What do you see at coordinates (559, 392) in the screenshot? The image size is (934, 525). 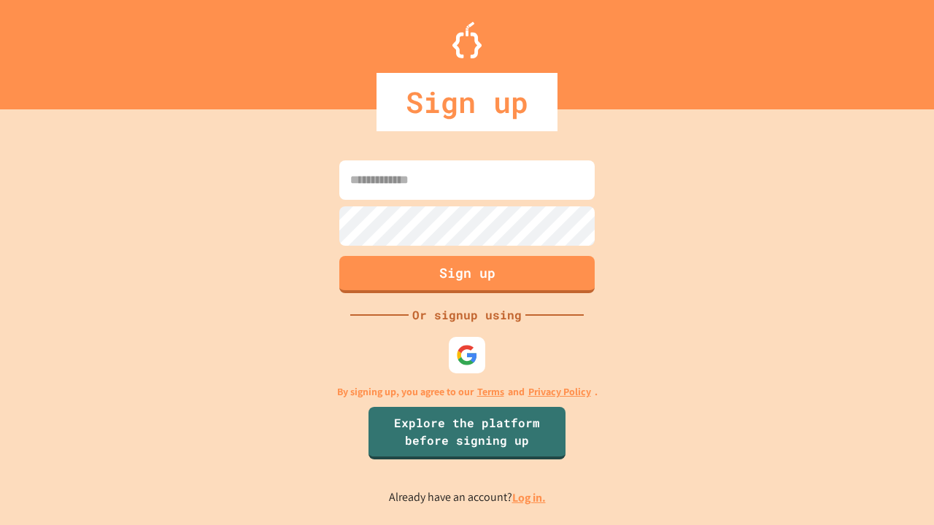 I see `a: Privacy Policy` at bounding box center [559, 392].